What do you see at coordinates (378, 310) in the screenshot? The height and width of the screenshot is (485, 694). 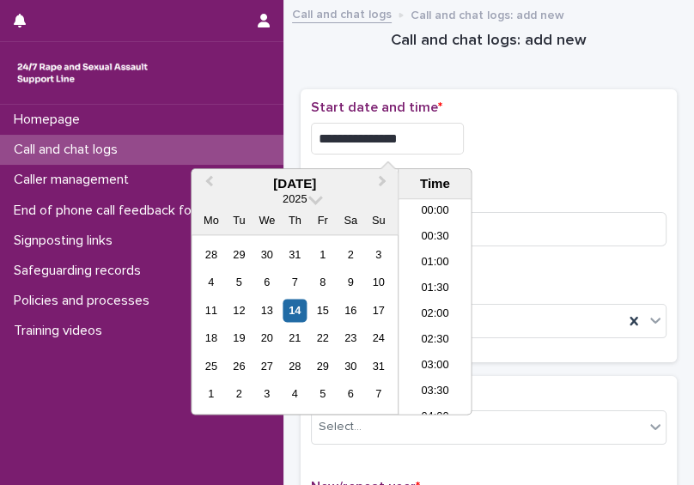 I see `div: Choose Sunday, 17 August 2025` at bounding box center [378, 310].